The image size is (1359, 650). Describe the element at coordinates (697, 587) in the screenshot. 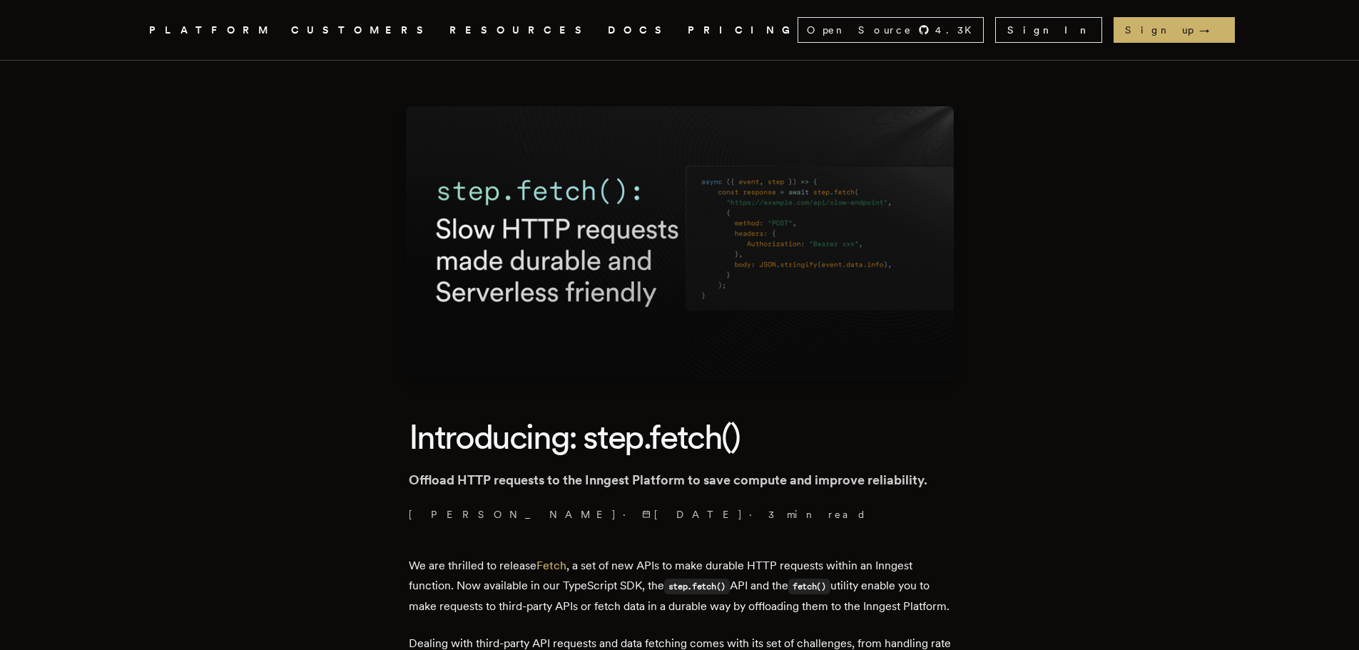

I see `code: step.fetch()` at that location.